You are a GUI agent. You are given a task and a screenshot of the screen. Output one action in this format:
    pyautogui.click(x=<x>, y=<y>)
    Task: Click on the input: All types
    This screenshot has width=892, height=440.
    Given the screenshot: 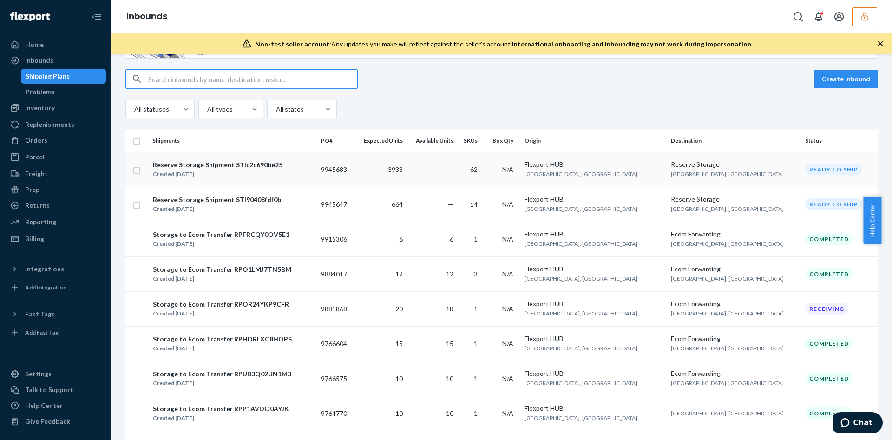 What is the action you would take?
    pyautogui.click(x=207, y=109)
    